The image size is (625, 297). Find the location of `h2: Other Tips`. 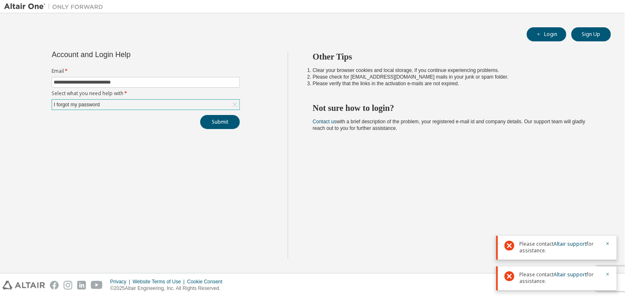

h2: Other Tips is located at coordinates (455, 57).